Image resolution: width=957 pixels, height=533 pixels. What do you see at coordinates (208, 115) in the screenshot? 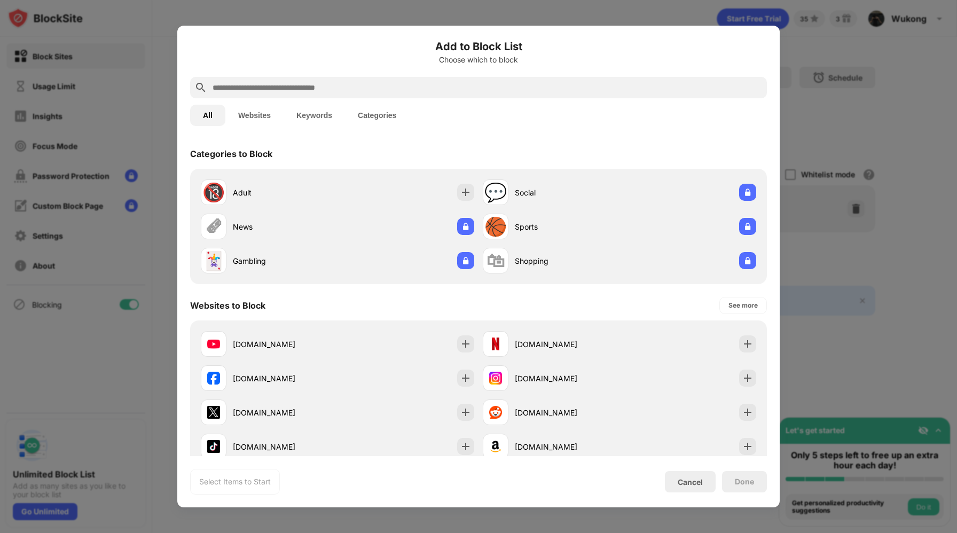
I see `button: All` at bounding box center [208, 115].